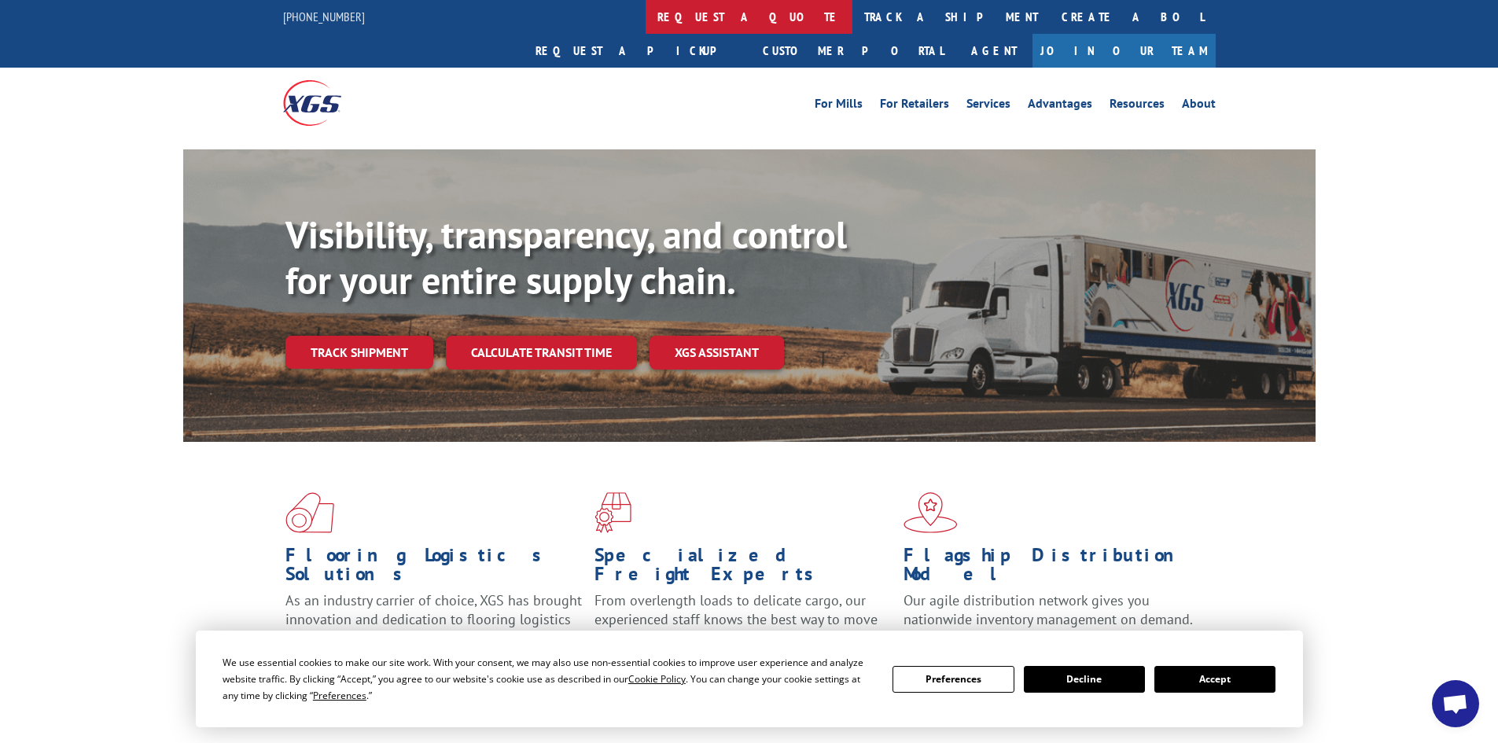 This screenshot has height=743, width=1498. Describe the element at coordinates (1455, 704) in the screenshot. I see `div: Open chat` at that location.